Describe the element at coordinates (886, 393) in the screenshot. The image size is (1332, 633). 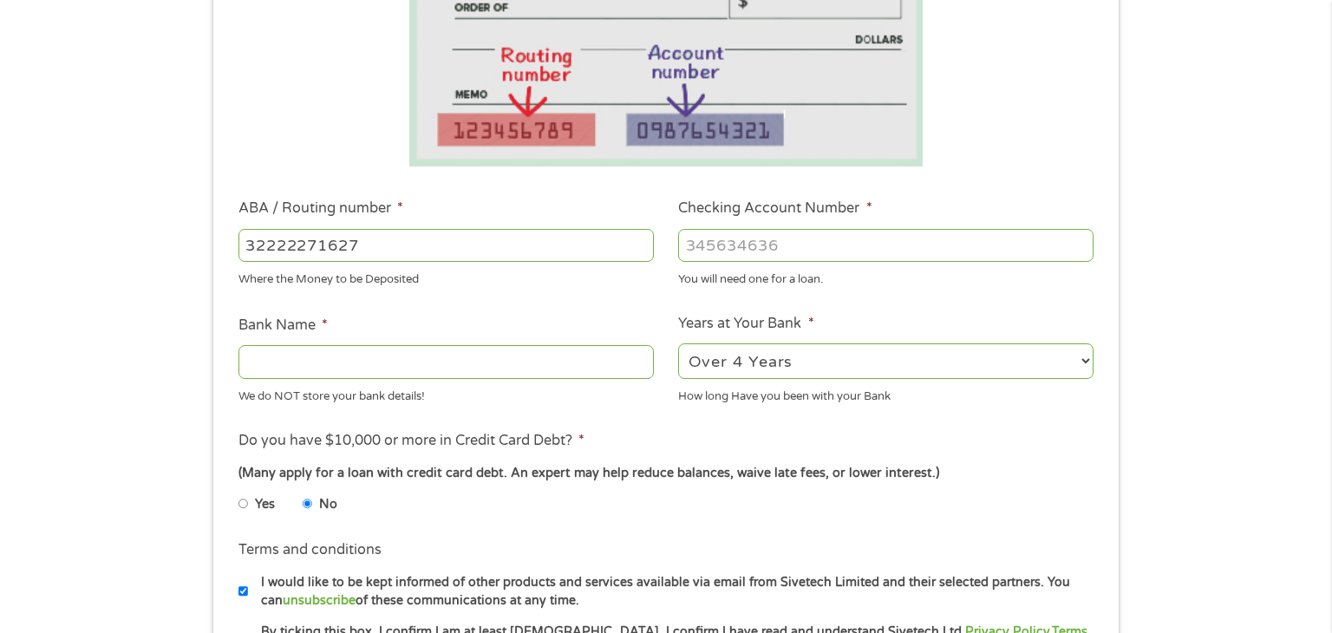
I see `div: How long Have you been with your Bank` at that location.